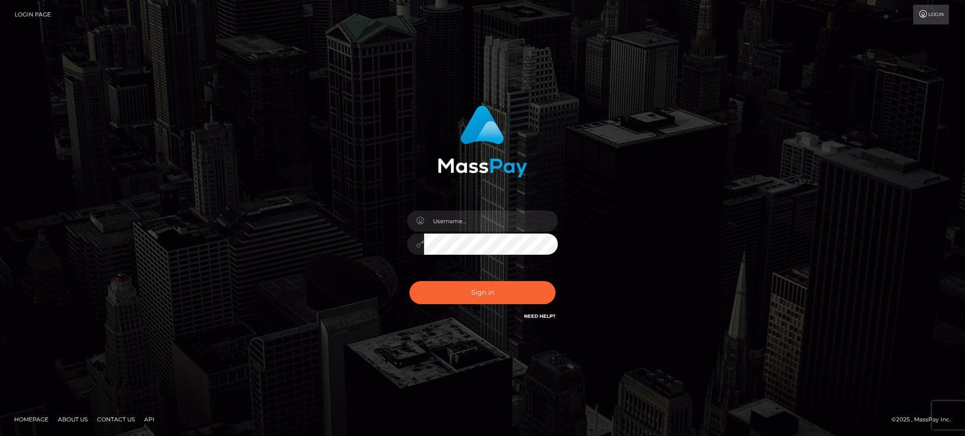  What do you see at coordinates (73, 419) in the screenshot?
I see `a: About Us` at bounding box center [73, 419].